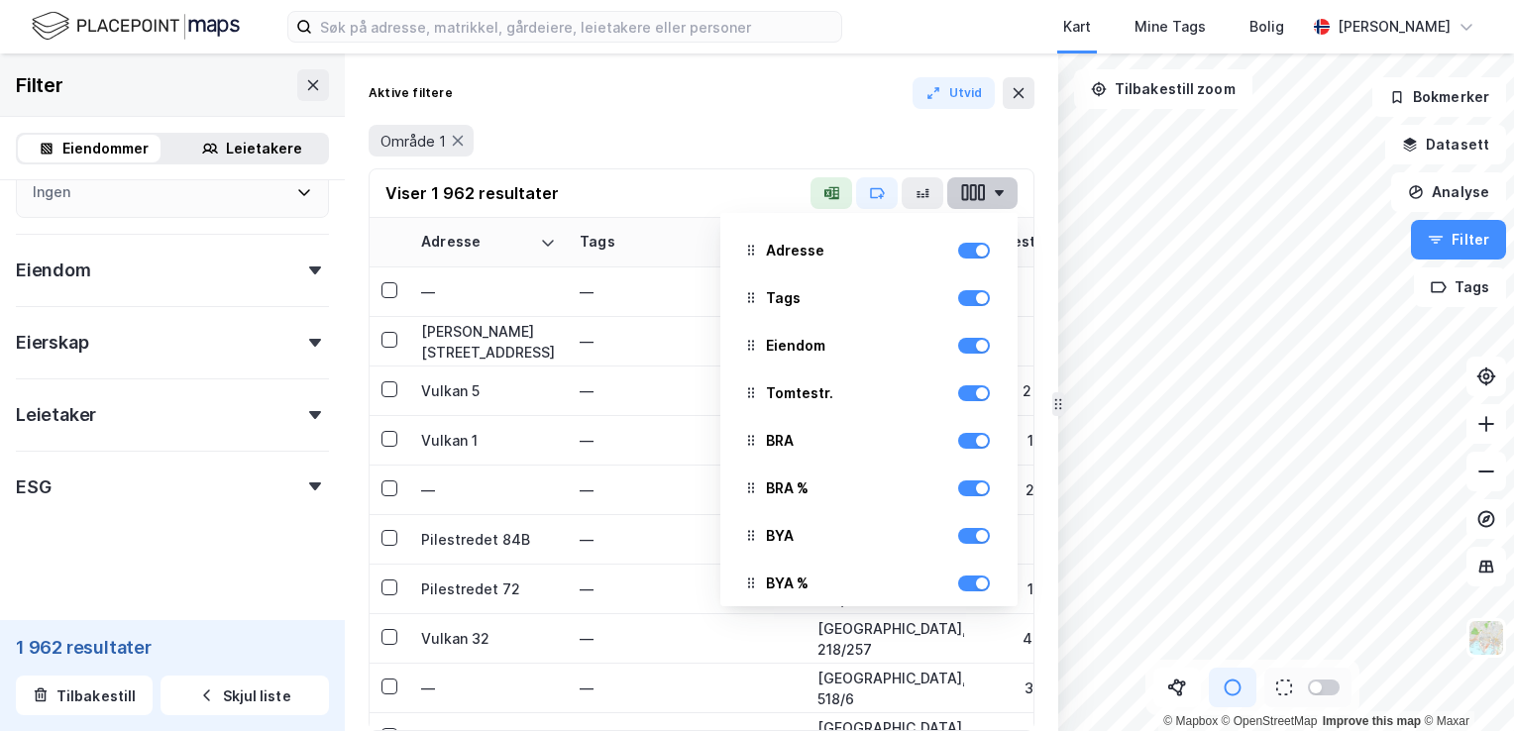  I want to click on img: logo.f888ab2527a4732fd821a326f86c7f29.svg, so click(136, 26).